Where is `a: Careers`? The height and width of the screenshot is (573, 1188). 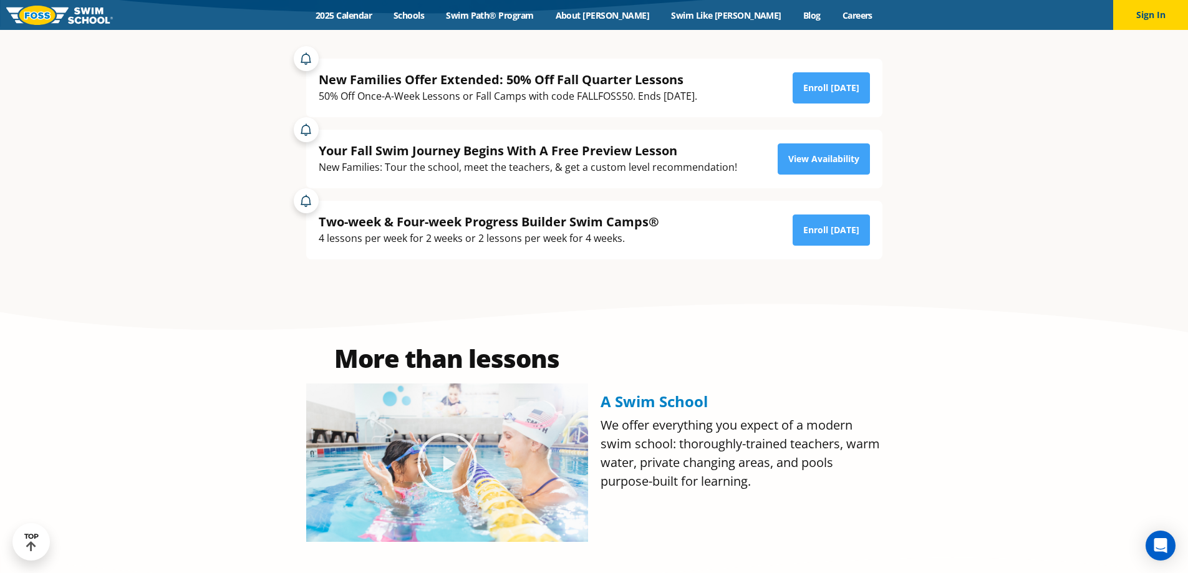
a: Careers is located at coordinates (857, 15).